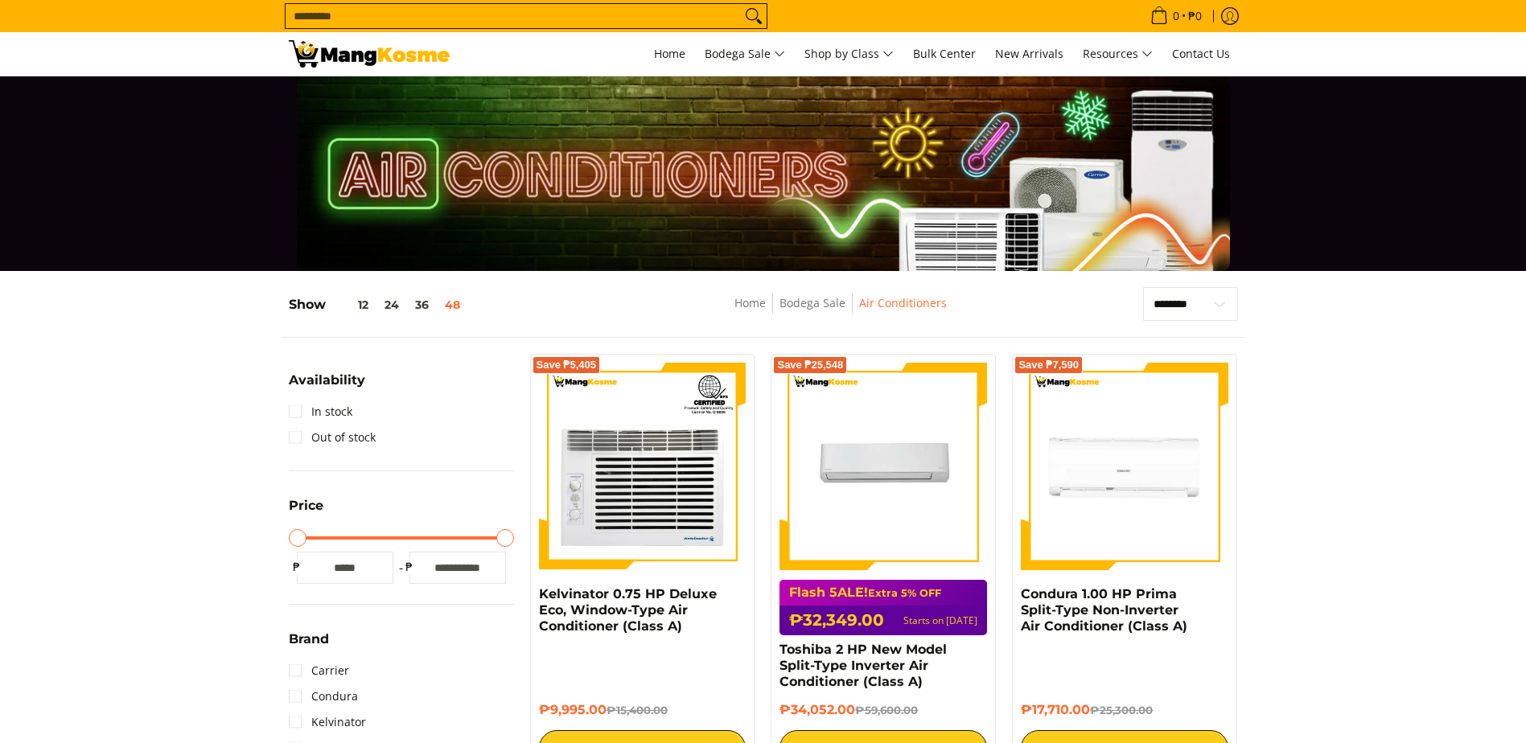 This screenshot has width=1526, height=743. What do you see at coordinates (849, 54) in the screenshot?
I see `span: Shop by Class` at bounding box center [849, 54].